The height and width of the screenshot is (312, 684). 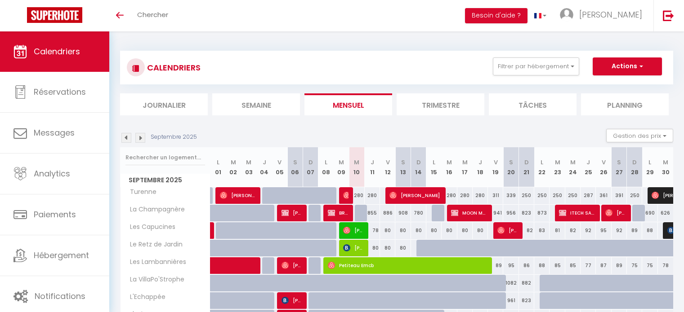 I want to click on img: logout, so click(x=668, y=15).